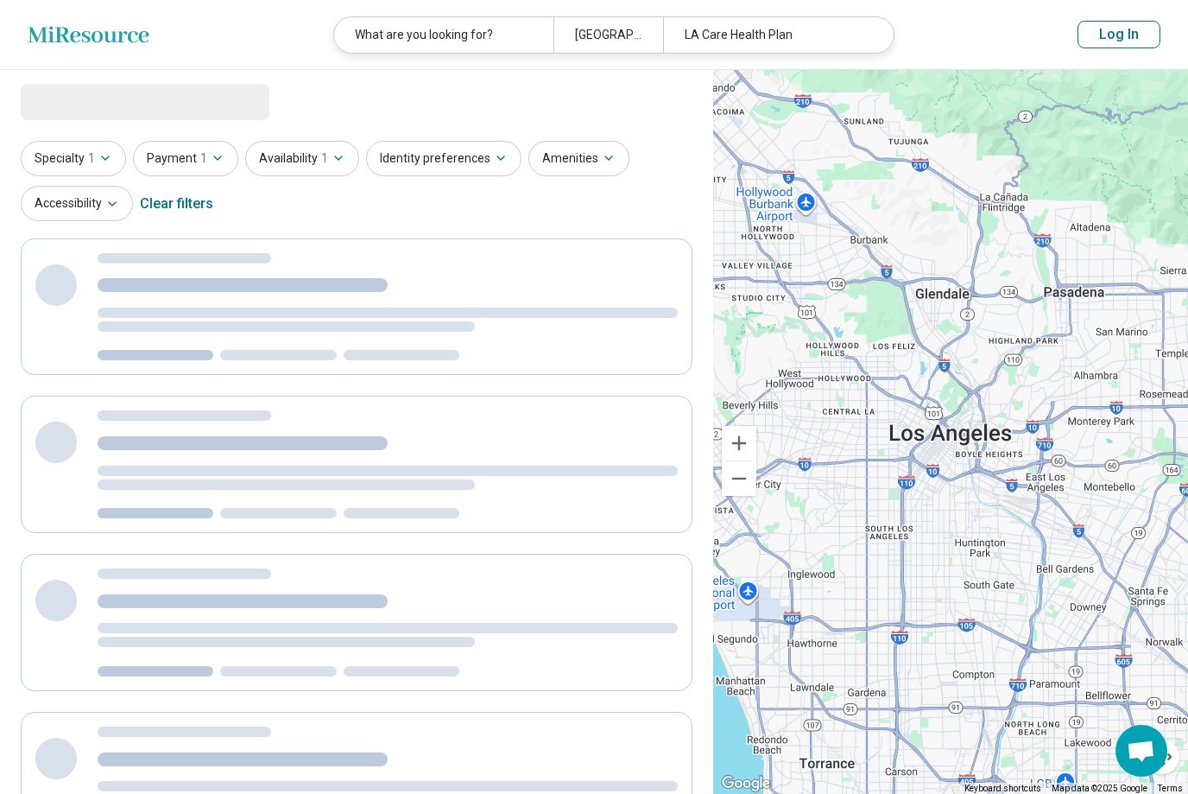 Image resolution: width=1188 pixels, height=794 pixels. Describe the element at coordinates (773, 35) in the screenshot. I see `div: LA Care Health Plan` at that location.